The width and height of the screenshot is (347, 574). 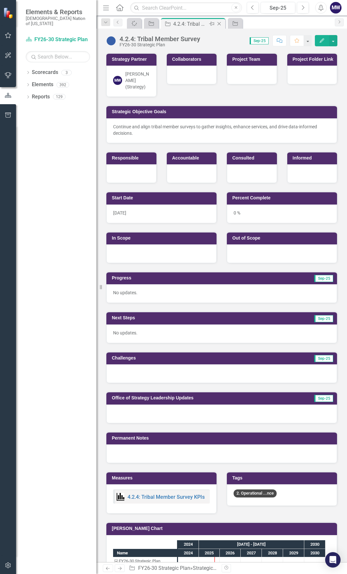 I want to click on img: Not Started, so click(x=111, y=41).